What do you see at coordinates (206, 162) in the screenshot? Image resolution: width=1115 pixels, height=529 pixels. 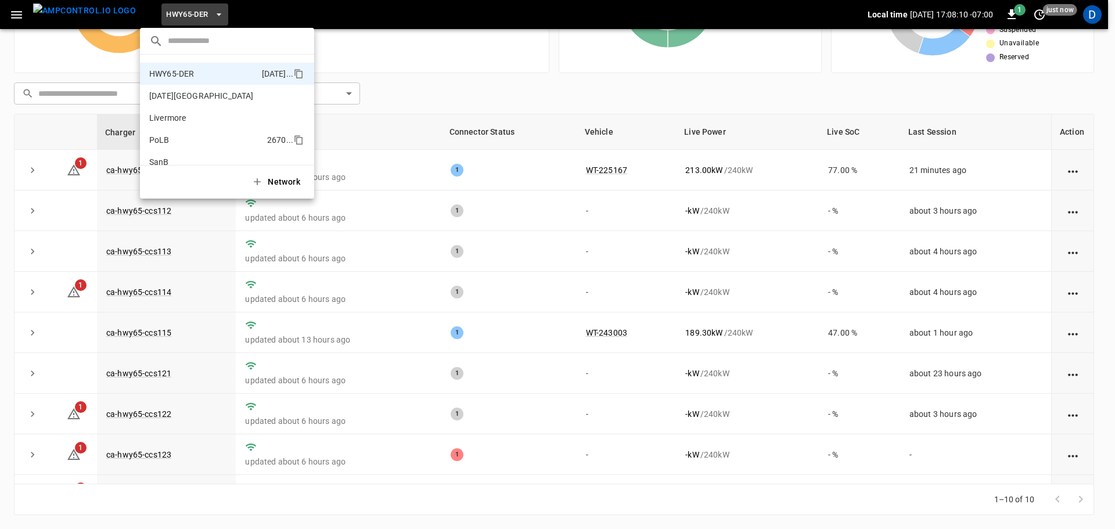 I see `p: SanB` at bounding box center [206, 162].